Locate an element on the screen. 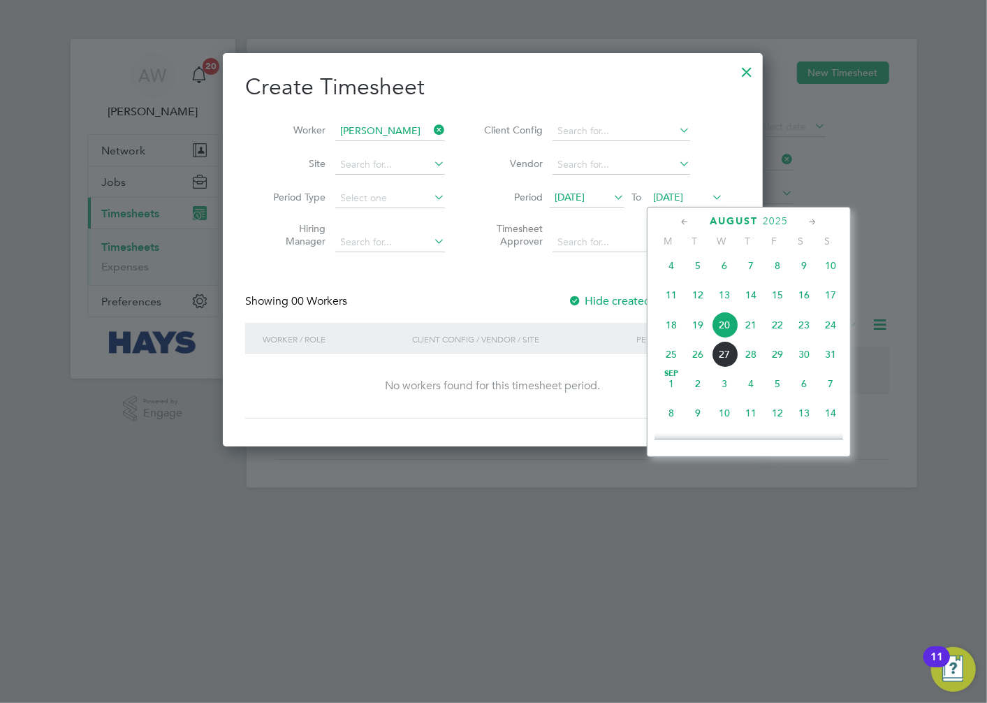 The height and width of the screenshot is (703, 987). h2: Create Timesheet is located at coordinates (492, 87).